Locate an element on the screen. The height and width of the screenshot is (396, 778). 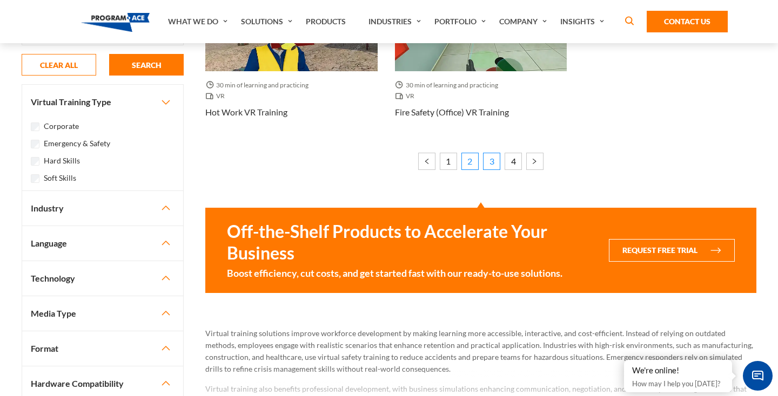
button: Format is located at coordinates (103, 349).